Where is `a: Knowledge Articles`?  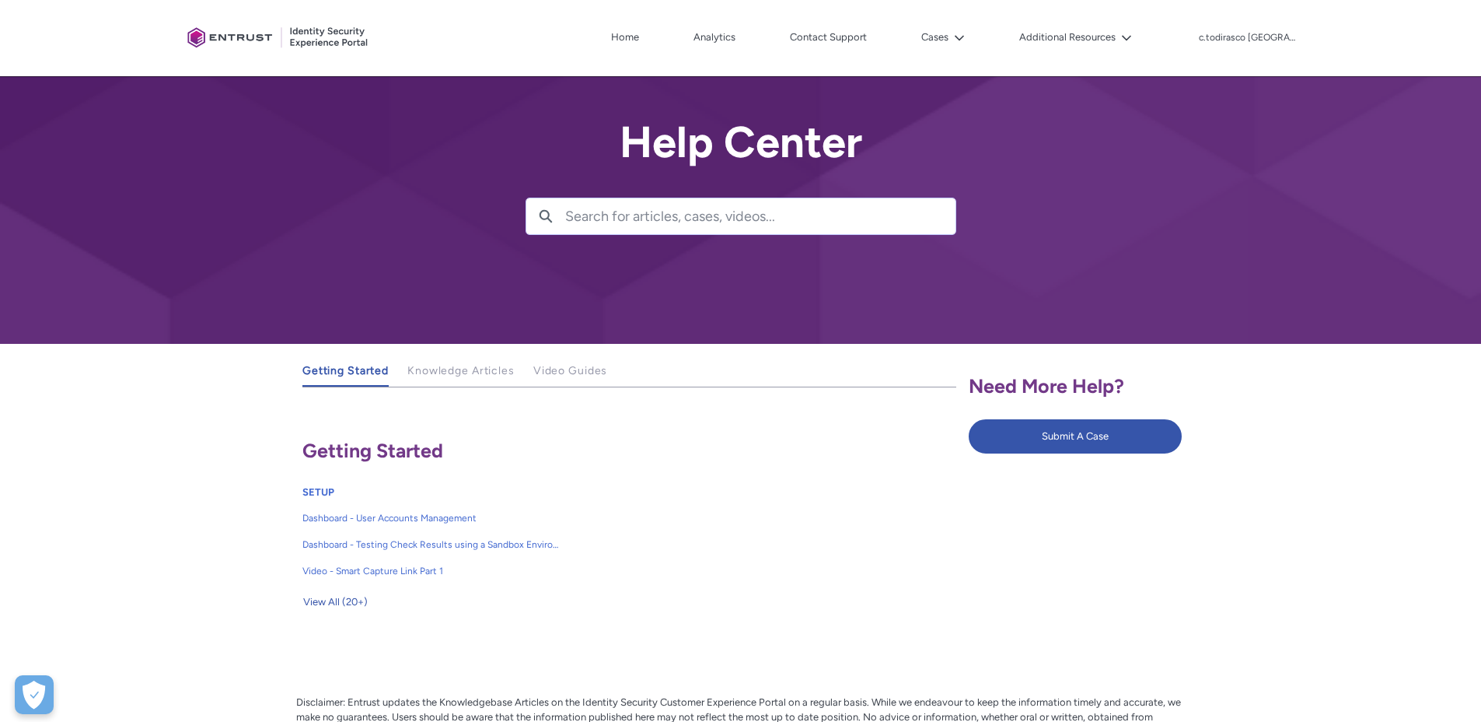 a: Knowledge Articles is located at coordinates (461, 371).